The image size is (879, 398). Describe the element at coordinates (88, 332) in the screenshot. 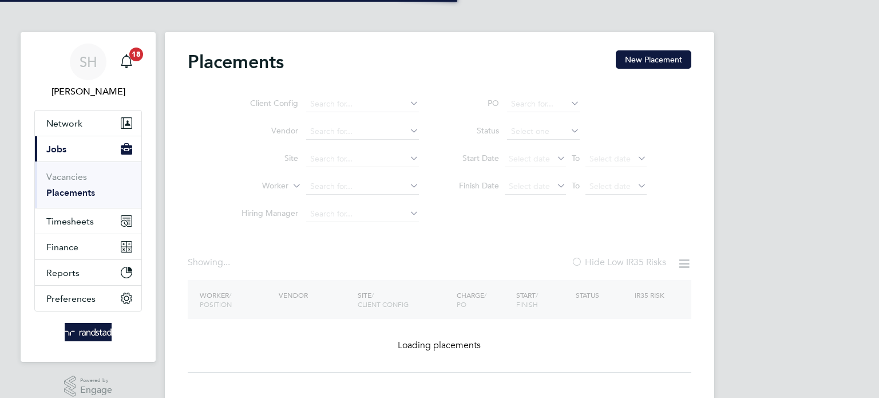

I see `a: Go to home page` at that location.